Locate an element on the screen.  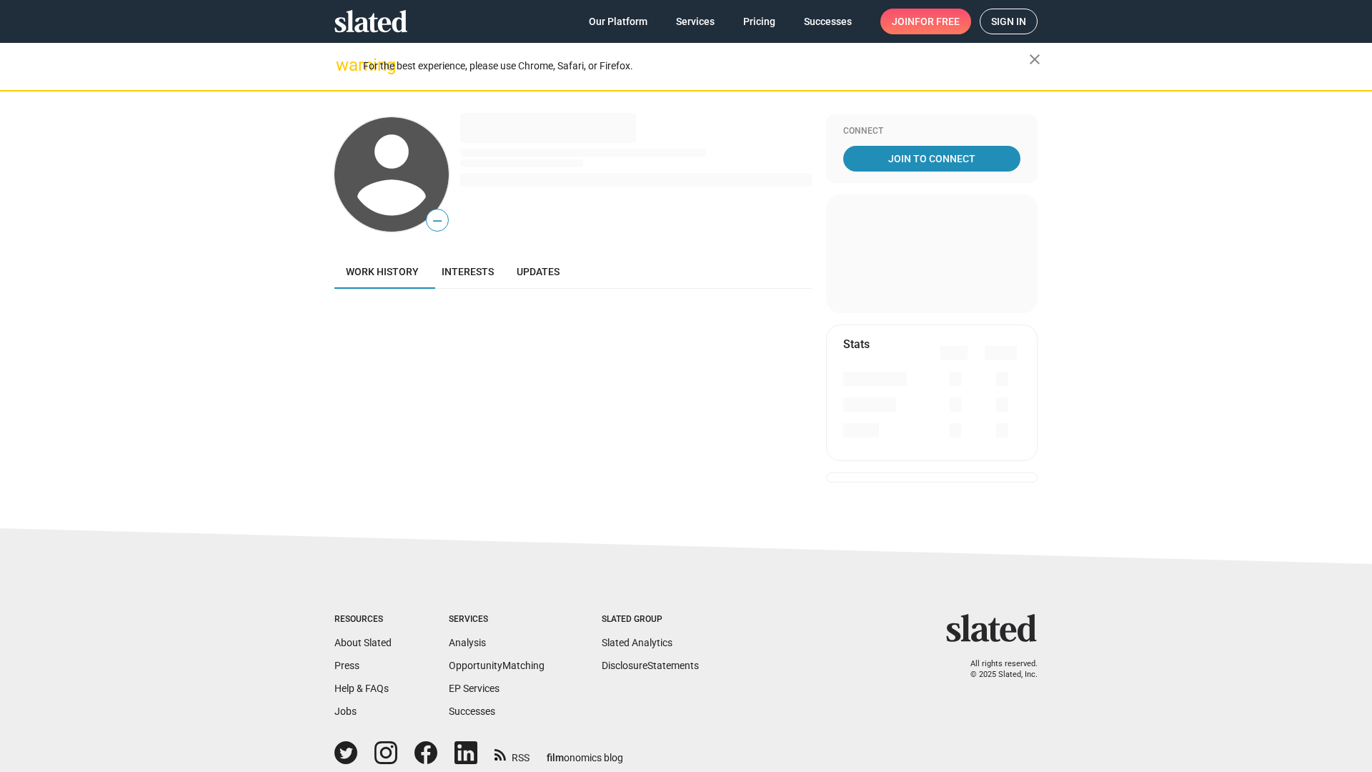
span: Updates is located at coordinates (538, 272).